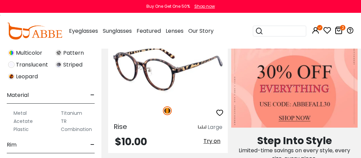 This screenshot has width=361, height=158. I want to click on label: Titanium, so click(71, 113).